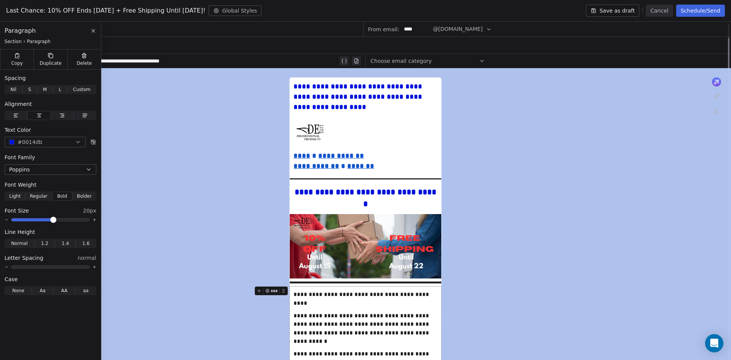  Describe the element at coordinates (45, 89) in the screenshot. I see `span: M` at that location.